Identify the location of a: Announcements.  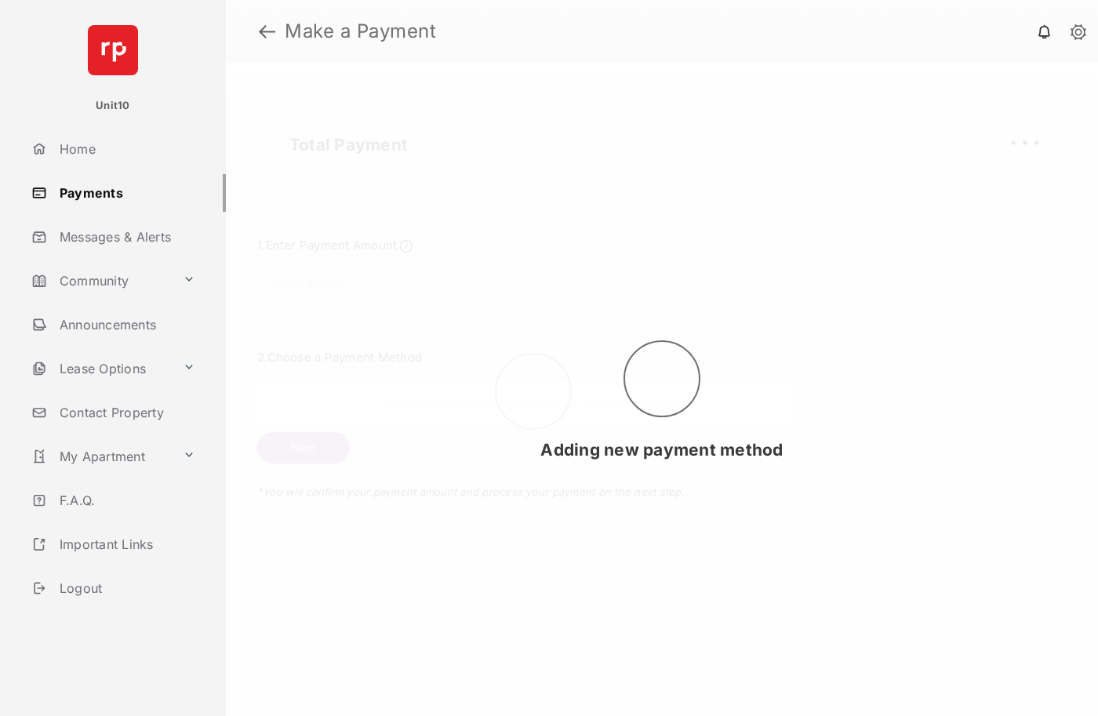
(126, 325).